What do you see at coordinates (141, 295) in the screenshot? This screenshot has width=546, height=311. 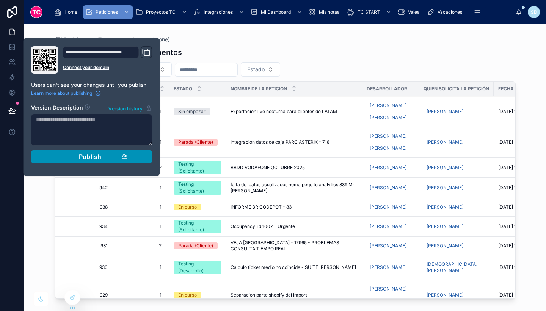 I see `a: 1` at bounding box center [141, 295].